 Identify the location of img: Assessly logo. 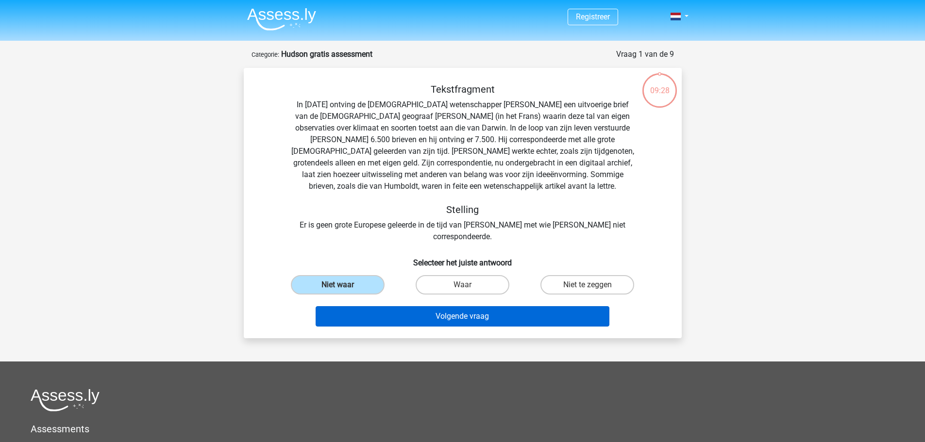
(65, 400).